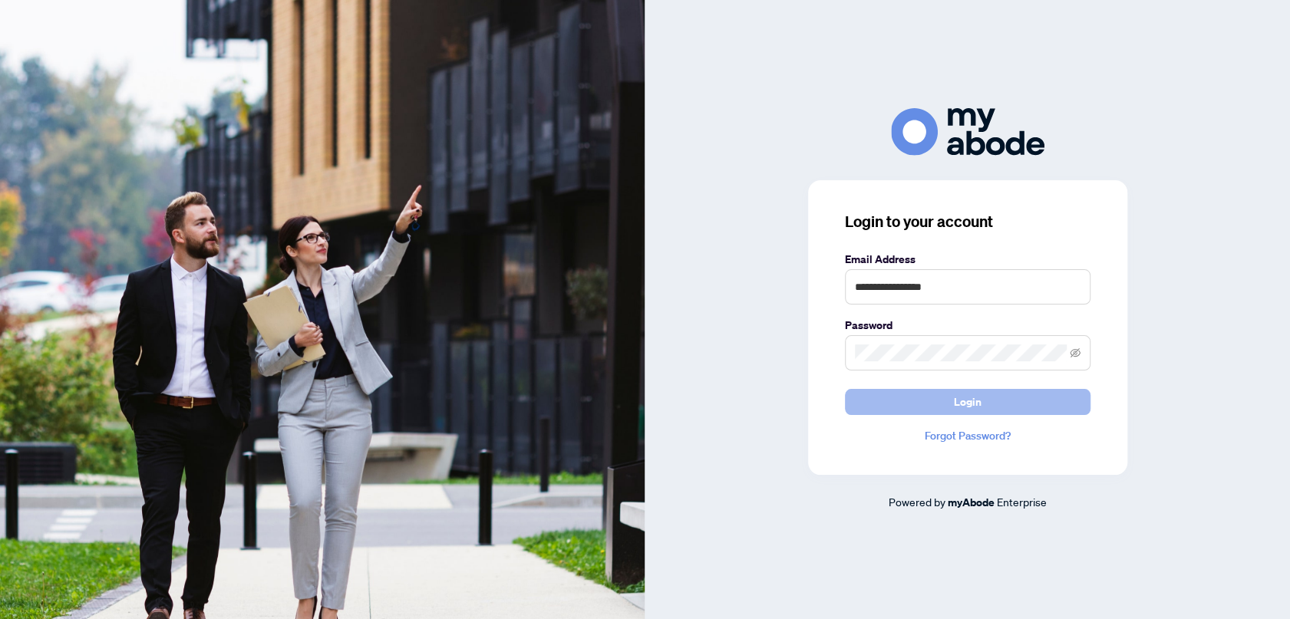 The image size is (1290, 619). What do you see at coordinates (970, 502) in the screenshot?
I see `a: myAbode` at bounding box center [970, 502].